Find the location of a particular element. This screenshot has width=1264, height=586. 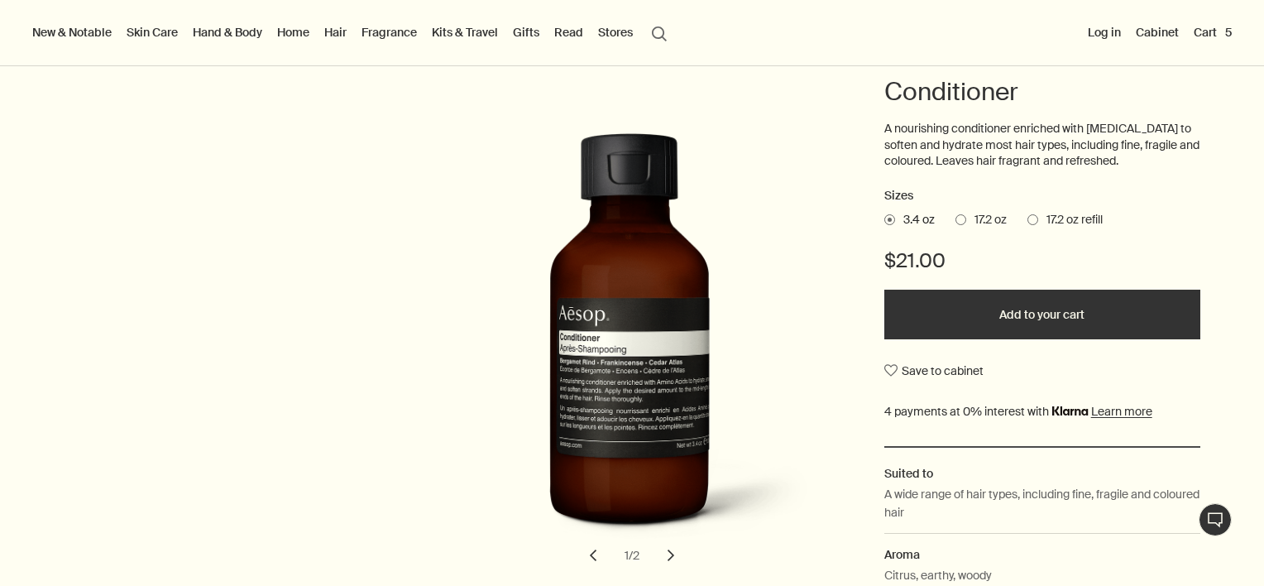

button: Save to cabinet is located at coordinates (934, 371).